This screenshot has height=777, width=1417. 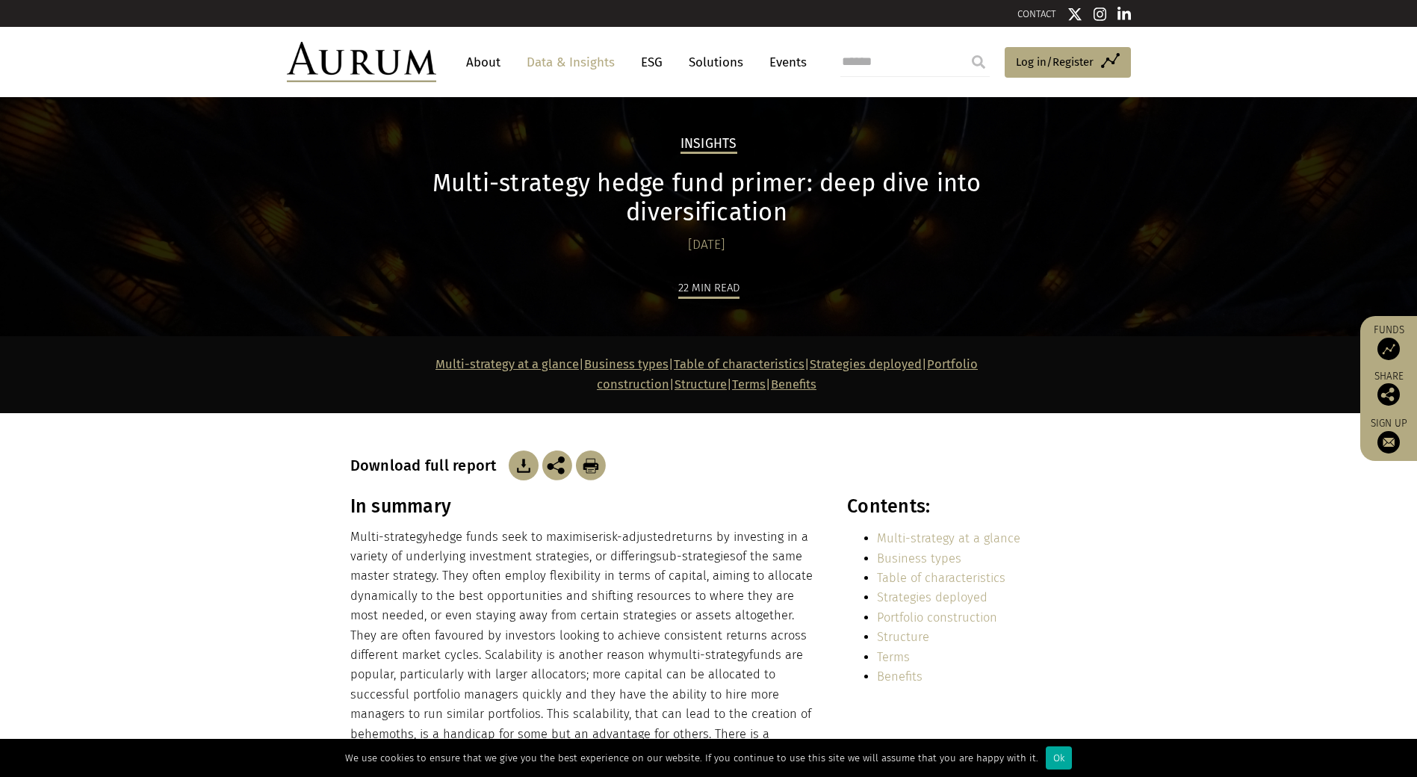 I want to click on a: Sign up, so click(x=1389, y=435).